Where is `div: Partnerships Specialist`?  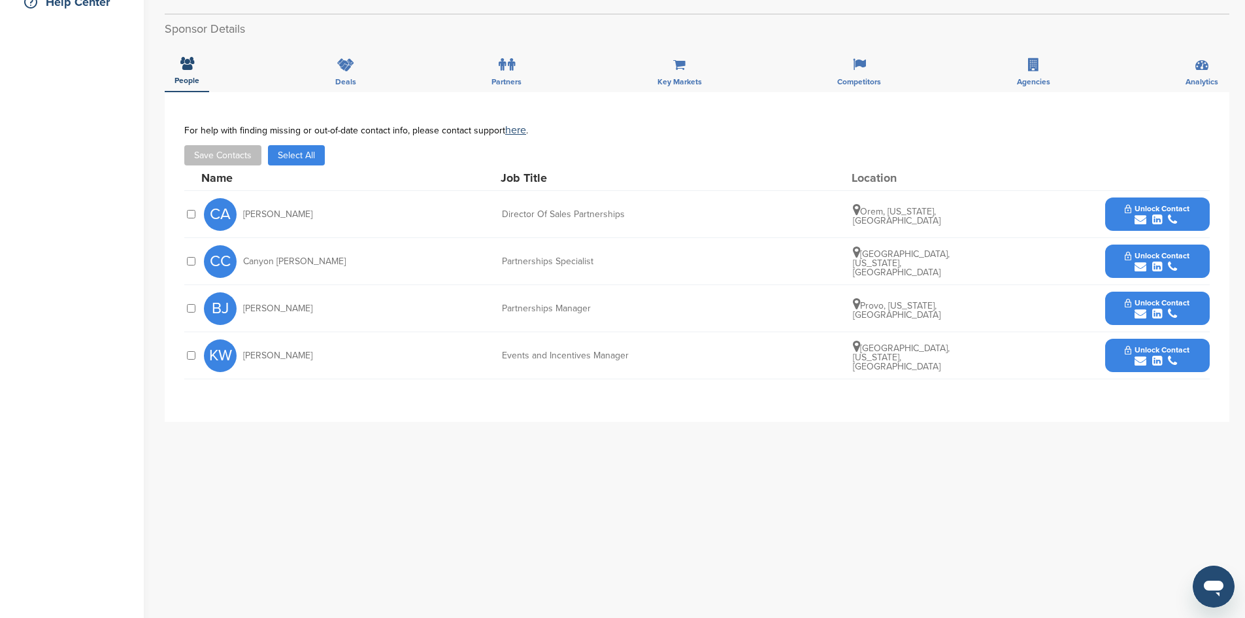 div: Partnerships Specialist is located at coordinates (600, 261).